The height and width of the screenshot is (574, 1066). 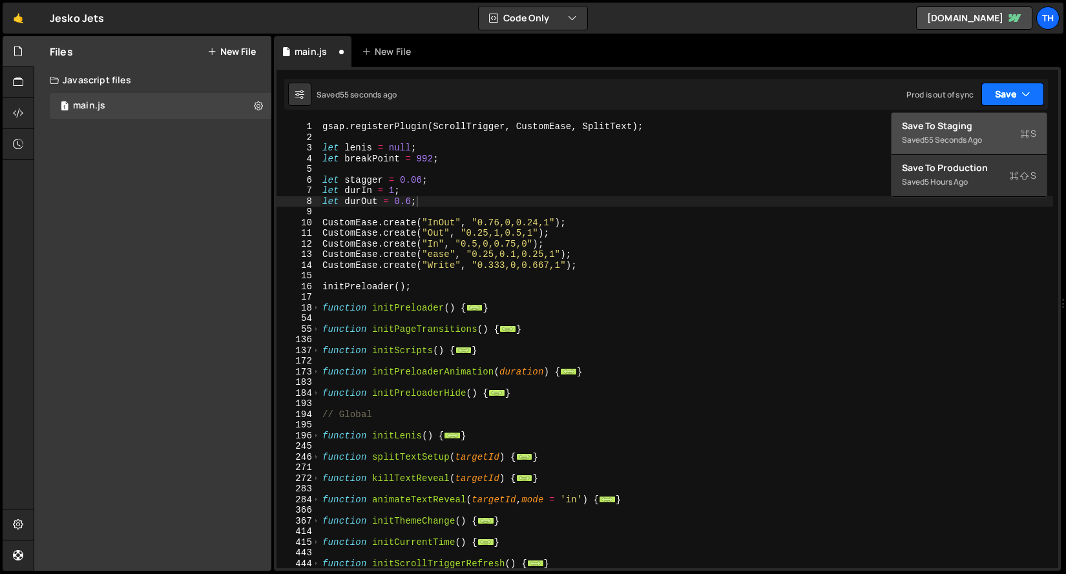 I want to click on div: 9, so click(x=298, y=212).